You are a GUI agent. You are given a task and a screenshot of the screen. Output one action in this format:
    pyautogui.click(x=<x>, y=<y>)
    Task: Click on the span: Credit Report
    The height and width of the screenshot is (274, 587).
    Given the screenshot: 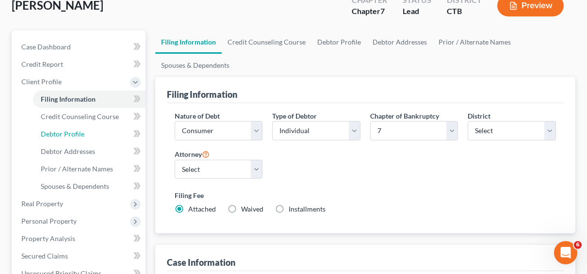 What is the action you would take?
    pyautogui.click(x=42, y=64)
    